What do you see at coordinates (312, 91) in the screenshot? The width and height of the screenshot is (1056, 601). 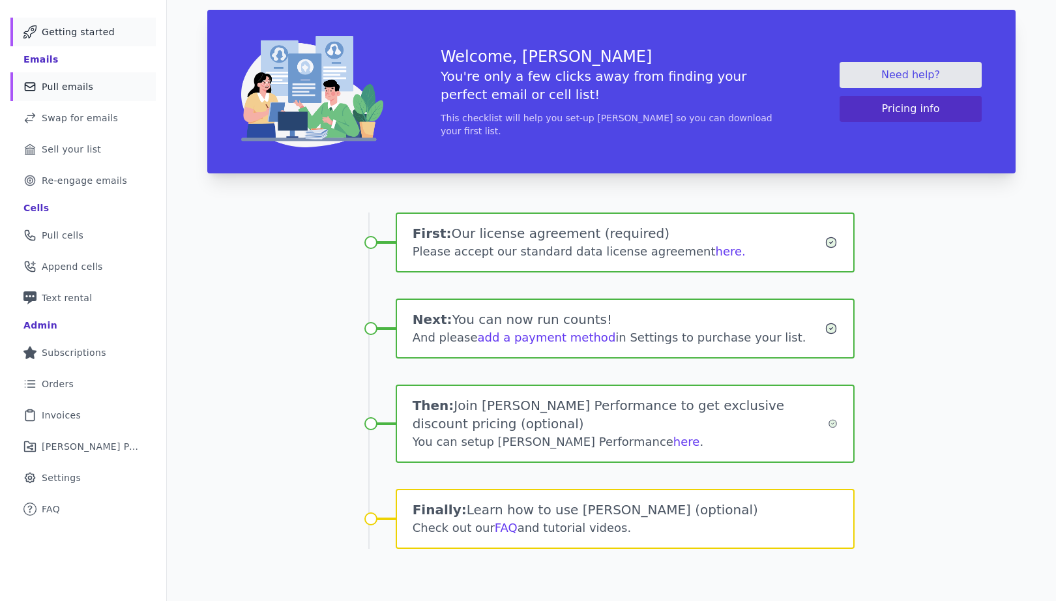 I see `img: img` at bounding box center [312, 91].